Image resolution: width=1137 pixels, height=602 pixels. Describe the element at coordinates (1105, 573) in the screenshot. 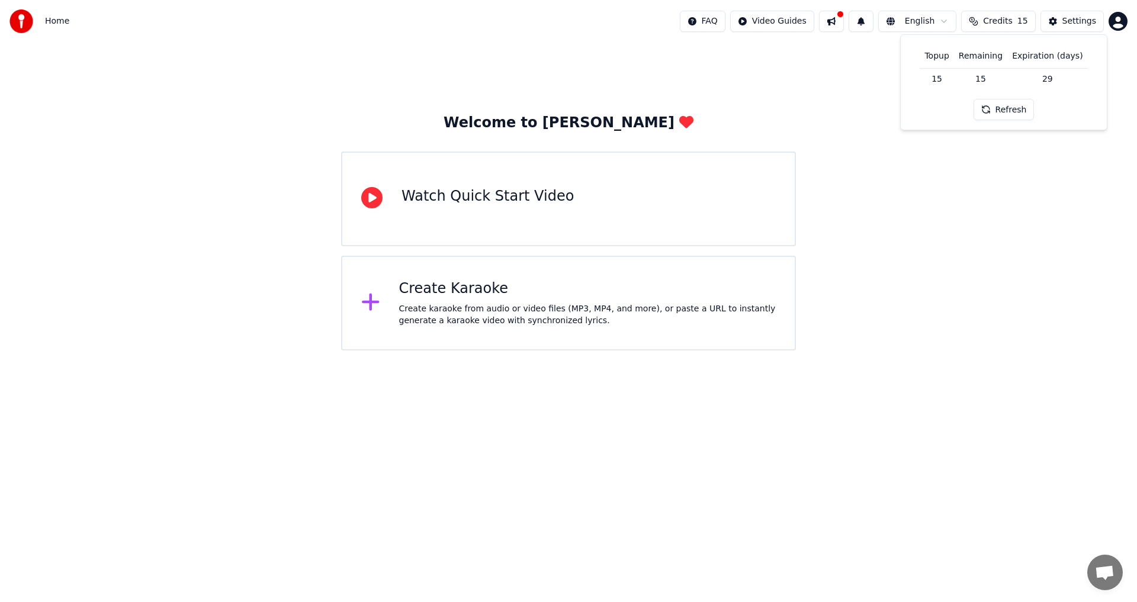

I see `a: 채팅 열기` at that location.